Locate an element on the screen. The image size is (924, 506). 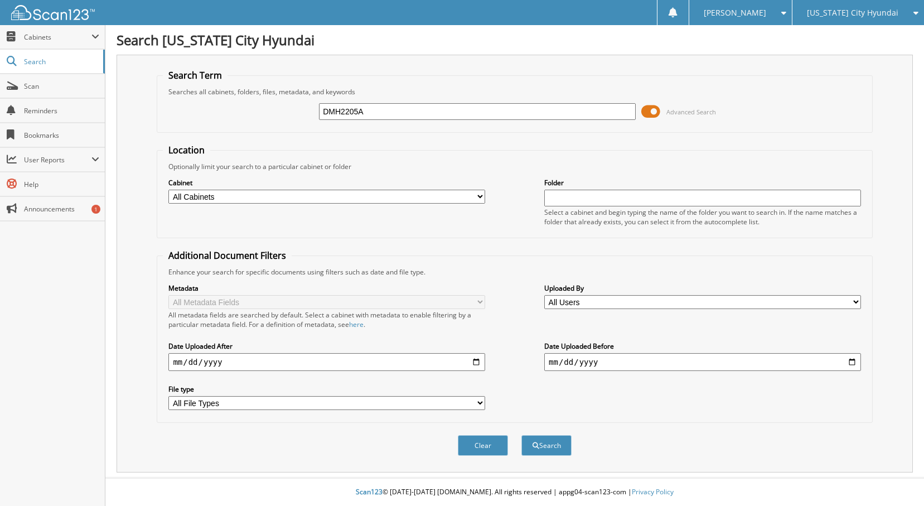
div: Optionally limit your search to a particular cabinet or folder is located at coordinates (514, 166).